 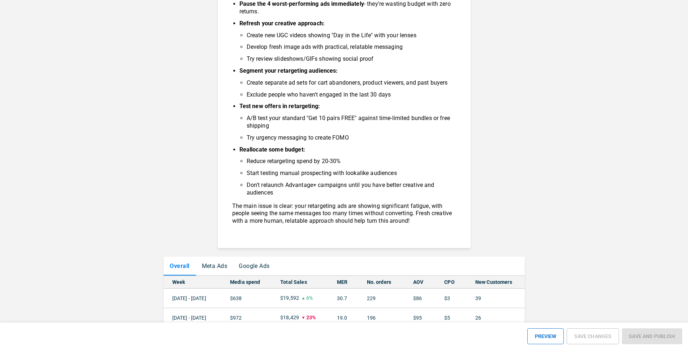 I want to click on button: PREVIEW, so click(x=545, y=336).